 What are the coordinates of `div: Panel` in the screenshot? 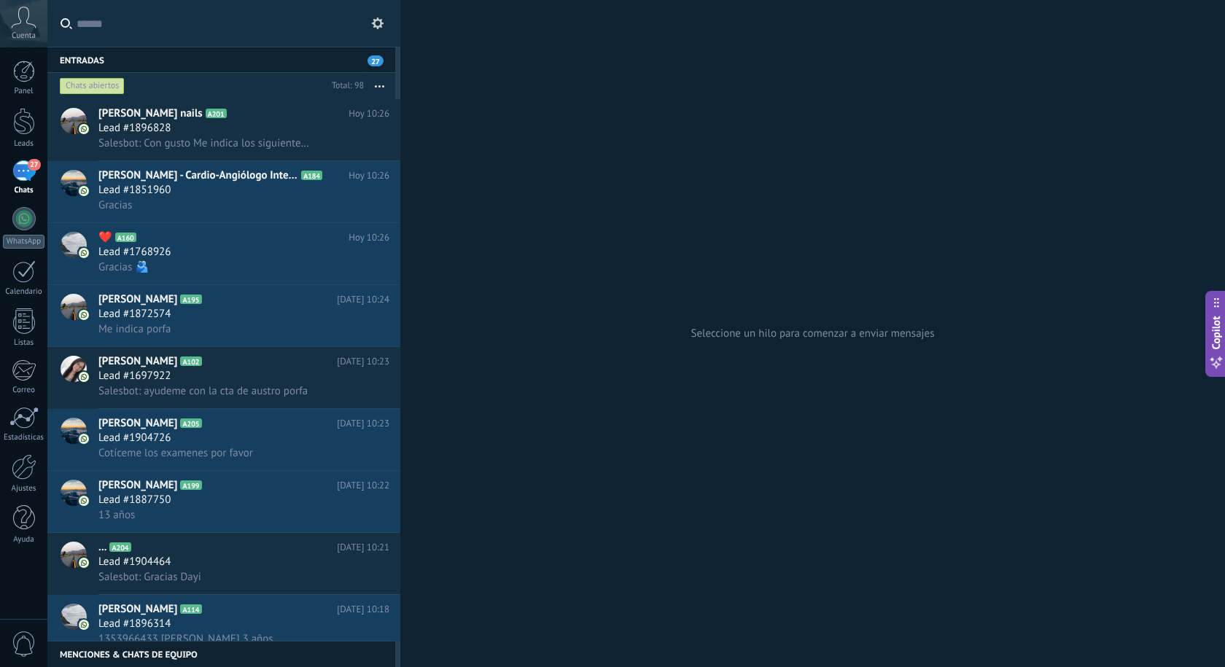 It's located at (24, 91).